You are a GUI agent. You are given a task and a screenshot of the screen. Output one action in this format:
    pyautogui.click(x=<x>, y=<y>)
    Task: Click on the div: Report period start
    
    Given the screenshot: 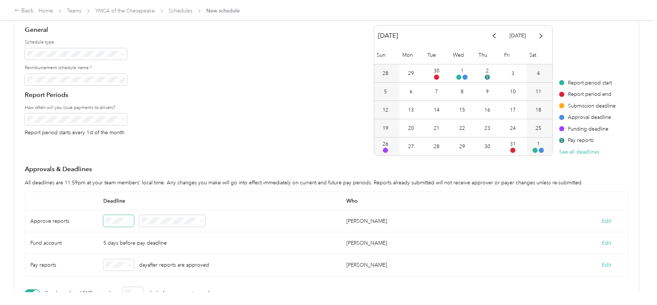 What is the action you would take?
    pyautogui.click(x=588, y=83)
    